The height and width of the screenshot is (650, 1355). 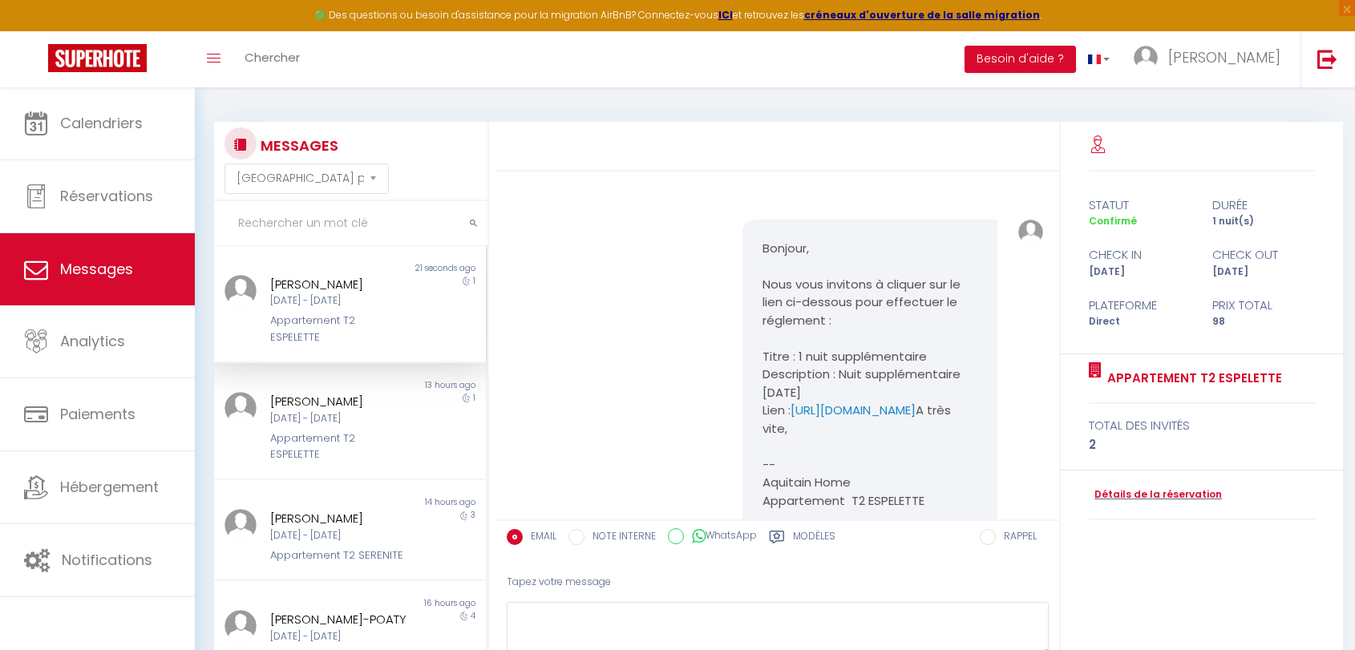 What do you see at coordinates (97, 58) in the screenshot?
I see `img: Super Booking` at bounding box center [97, 58].